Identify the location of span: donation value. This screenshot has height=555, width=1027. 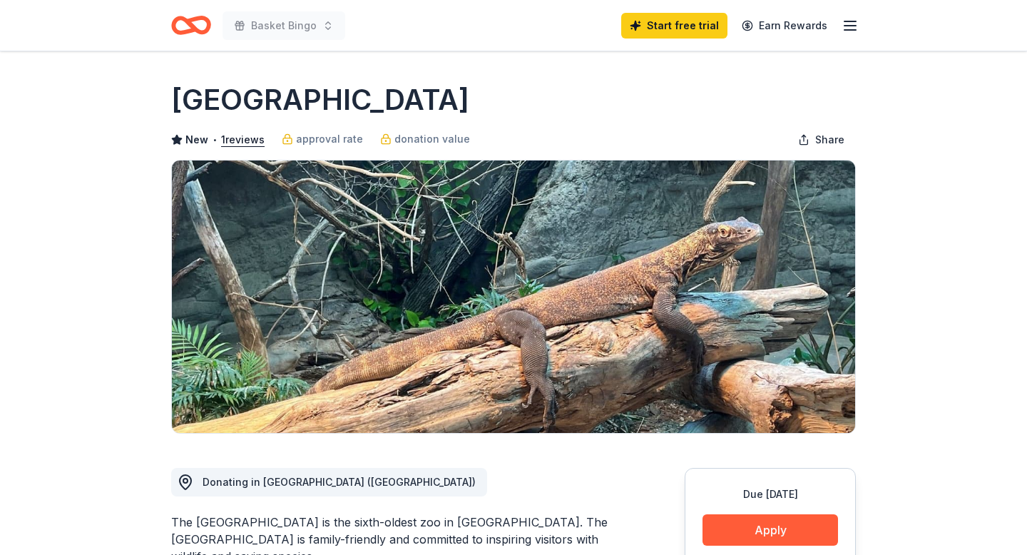
(432, 139).